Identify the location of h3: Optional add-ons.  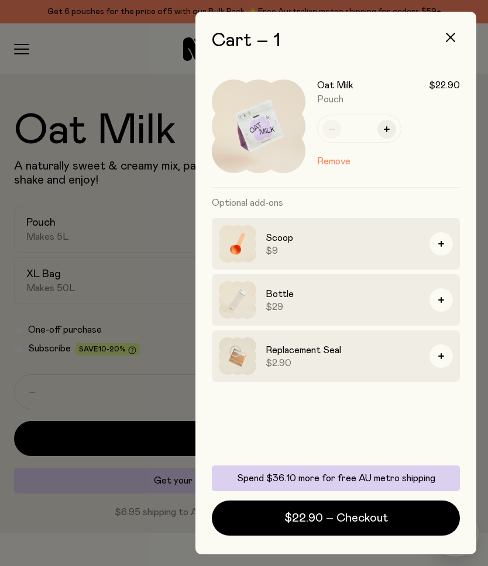
(336, 203).